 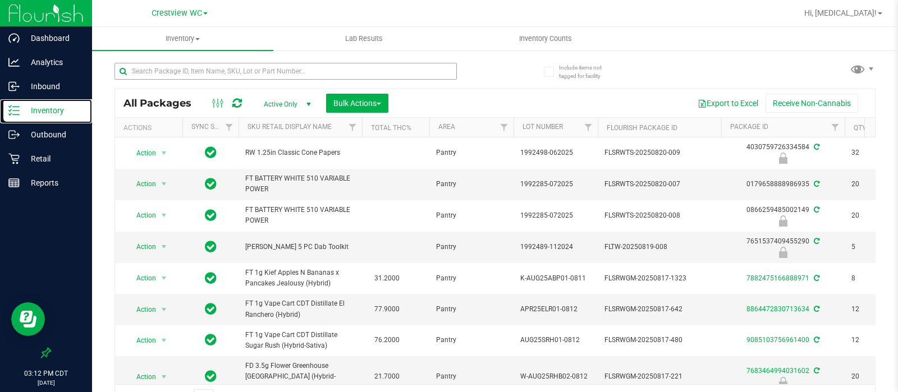 What do you see at coordinates (587, 72) in the screenshot?
I see `span: Include items not tagged for facility` at bounding box center [587, 72].